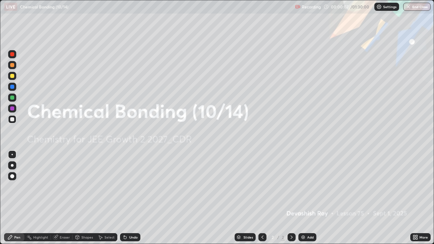 The image size is (434, 244). I want to click on p: Settings, so click(390, 7).